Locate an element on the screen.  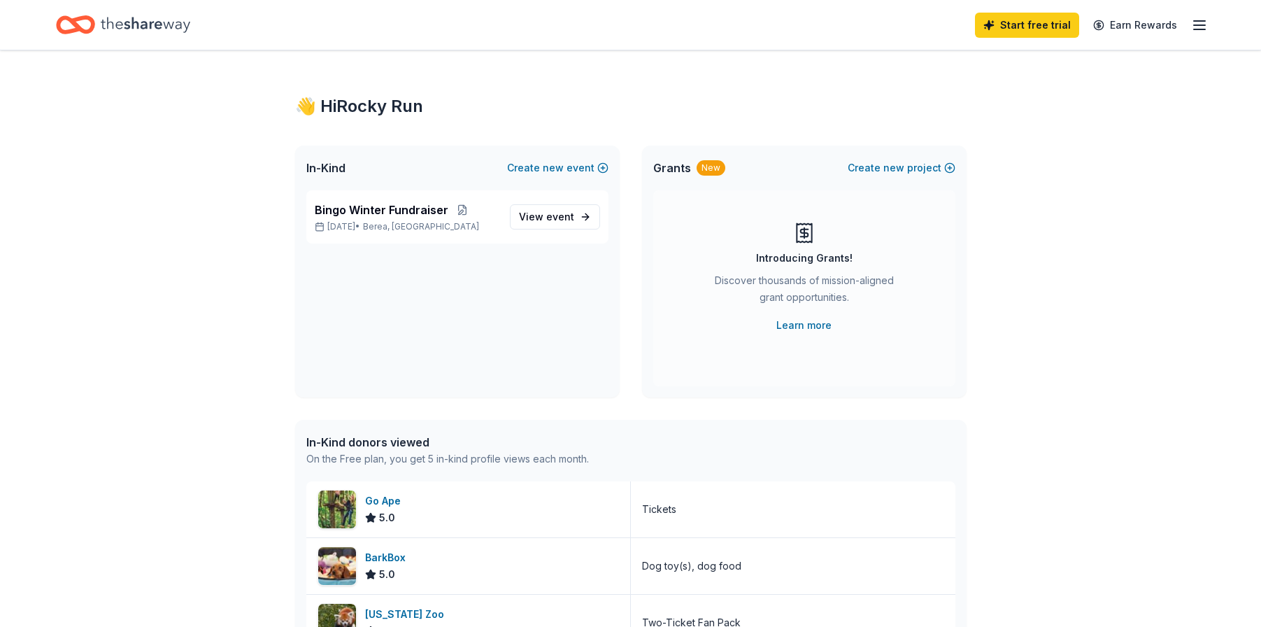
div: Go Ape is located at coordinates (385, 501).